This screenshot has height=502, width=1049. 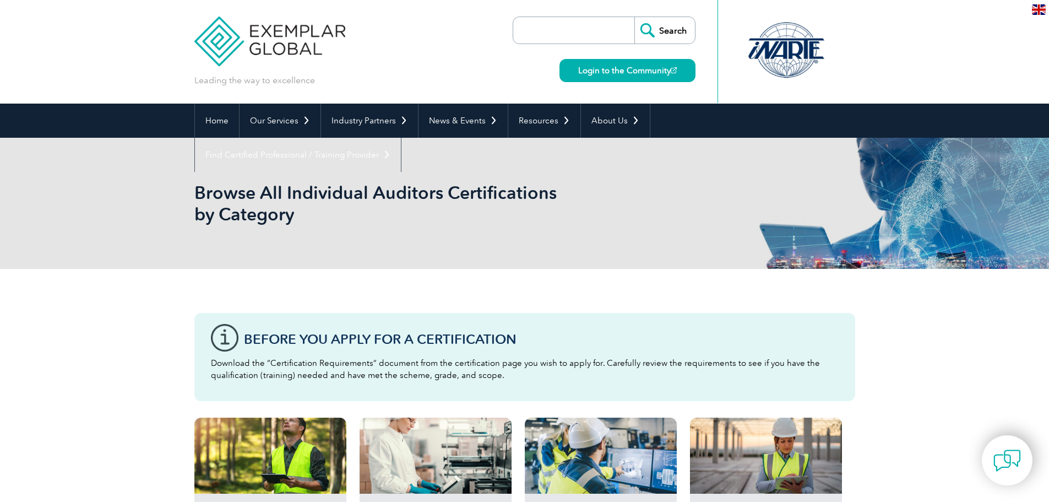 What do you see at coordinates (542, 339) in the screenshot?
I see `h3: Before You Apply For a Certification` at bounding box center [542, 339].